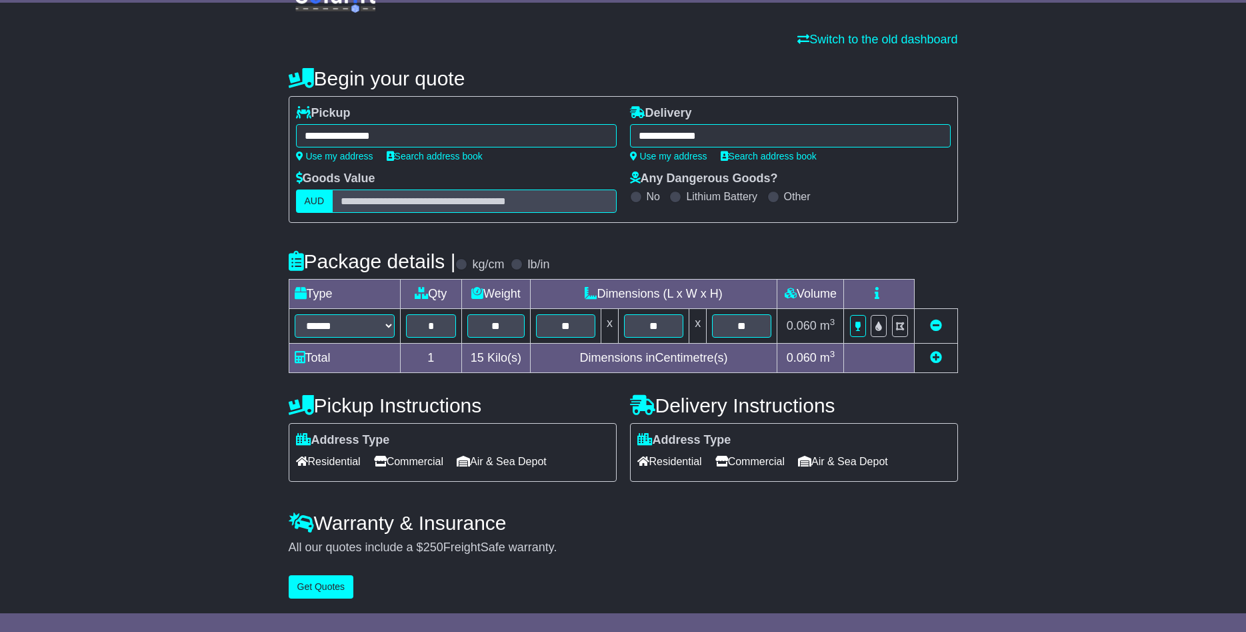 Image resolution: width=1246 pixels, height=632 pixels. What do you see at coordinates (431, 294) in the screenshot?
I see `td: Qty` at bounding box center [431, 294].